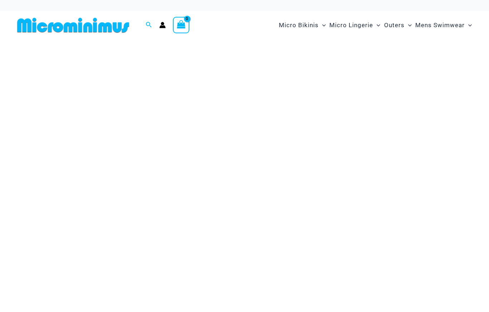 The image size is (489, 312). Describe the element at coordinates (163, 25) in the screenshot. I see `a: Account icon link` at that location.